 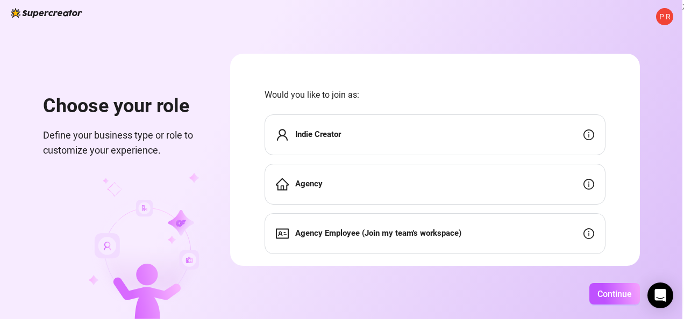 What do you see at coordinates (660, 296) in the screenshot?
I see `div: Open Intercom Messenger` at bounding box center [660, 296].